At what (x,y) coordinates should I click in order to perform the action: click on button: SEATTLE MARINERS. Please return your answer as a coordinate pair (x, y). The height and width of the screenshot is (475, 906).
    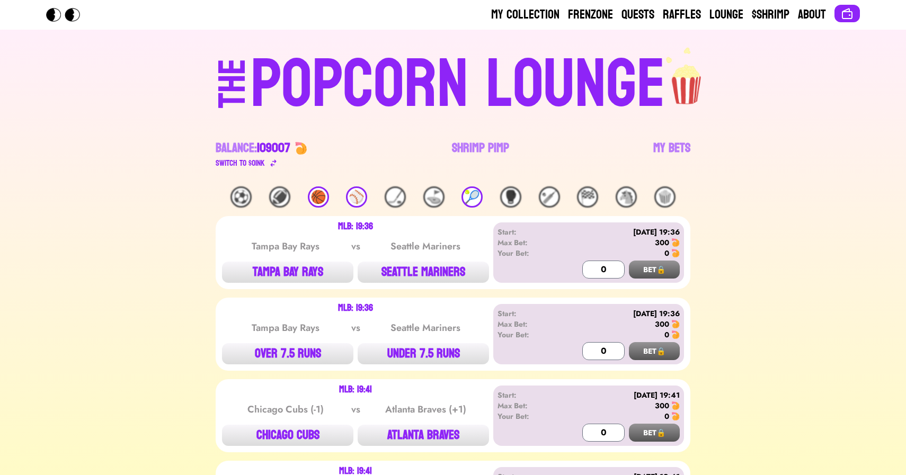
    Looking at the image, I should click on (423, 272).